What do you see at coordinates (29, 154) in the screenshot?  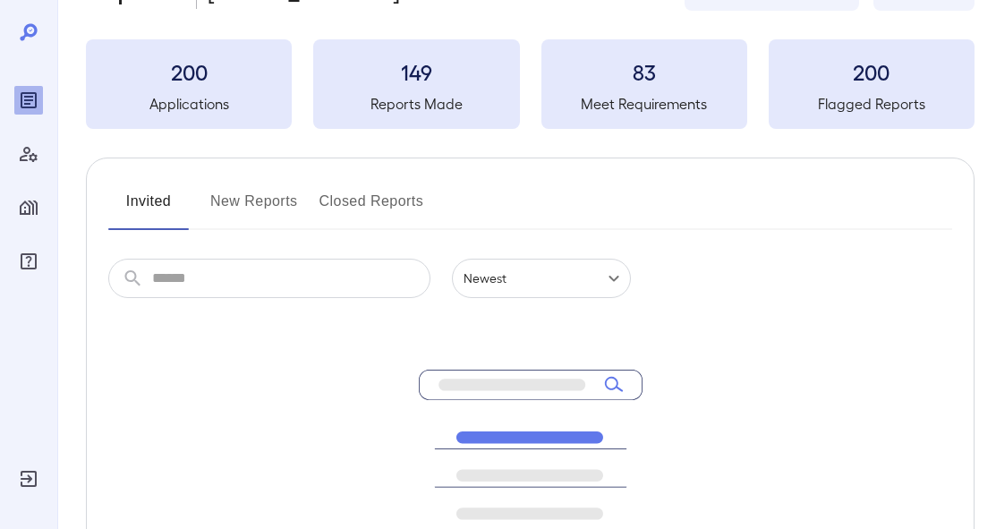 I see `div: Manage Users` at bounding box center [29, 154].